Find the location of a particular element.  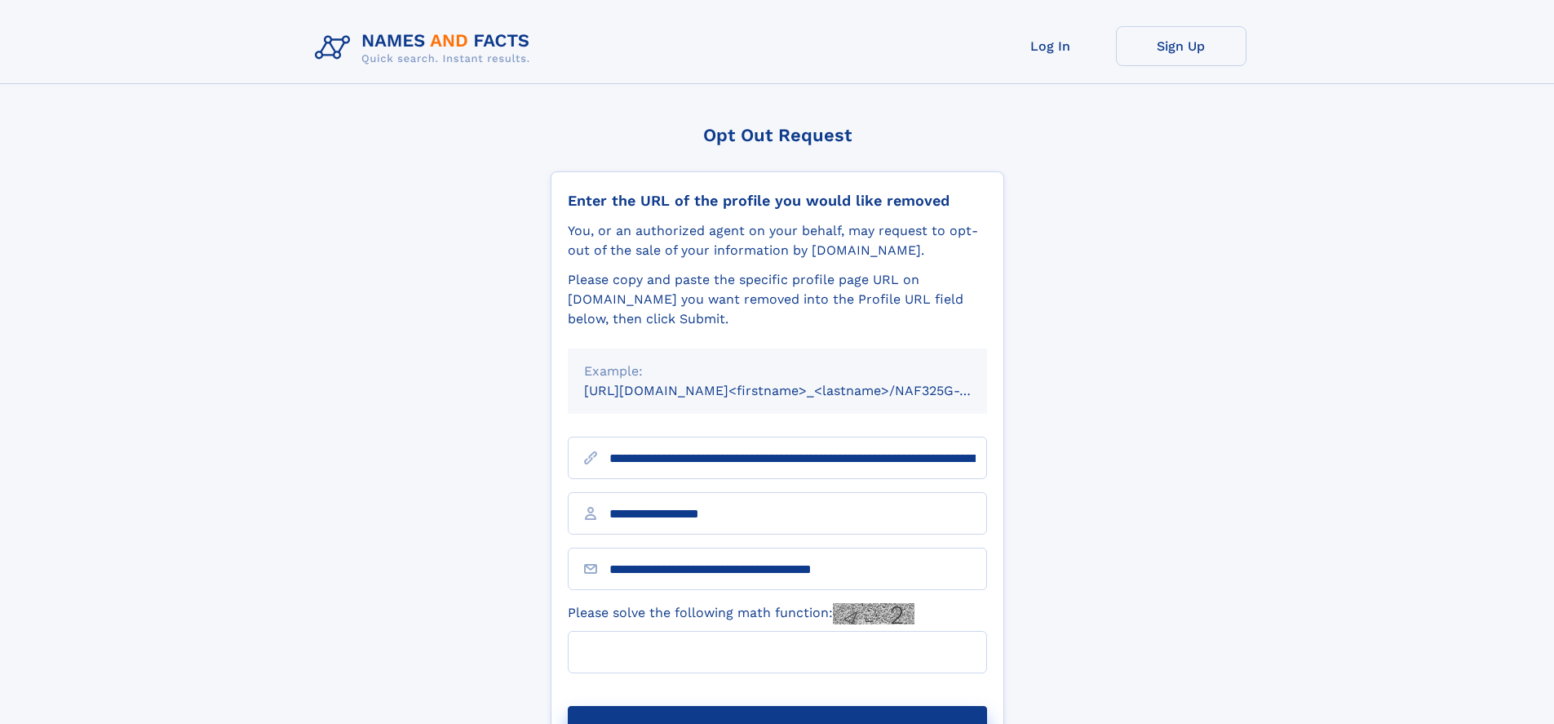

div: Enter the URL of the profile you would like removed is located at coordinates (778, 201).